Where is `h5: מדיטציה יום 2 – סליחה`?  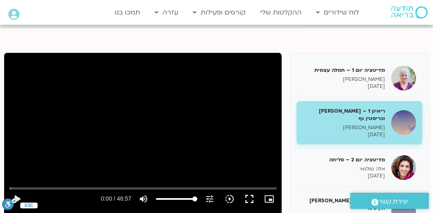
h5: מדיטציה יום 2 – סליחה is located at coordinates (343, 160).